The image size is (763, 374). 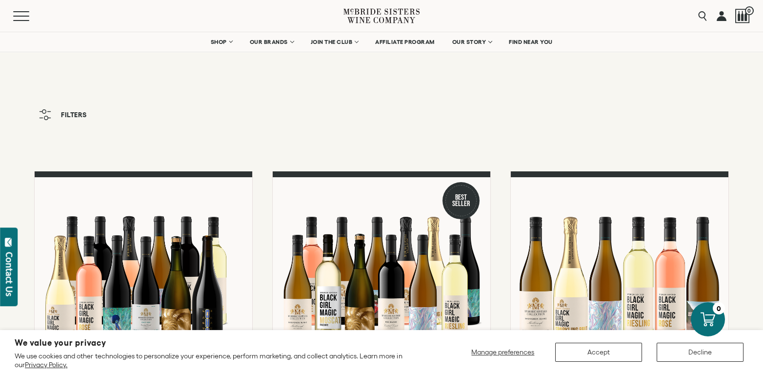 I want to click on a: OUR BRANDS, so click(x=271, y=42).